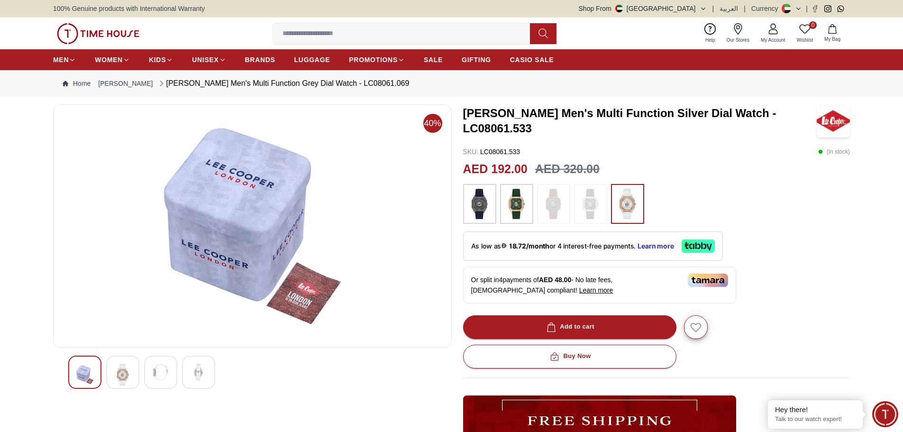 This screenshot has height=432, width=903. Describe the element at coordinates (260, 60) in the screenshot. I see `span: BRANDS` at that location.